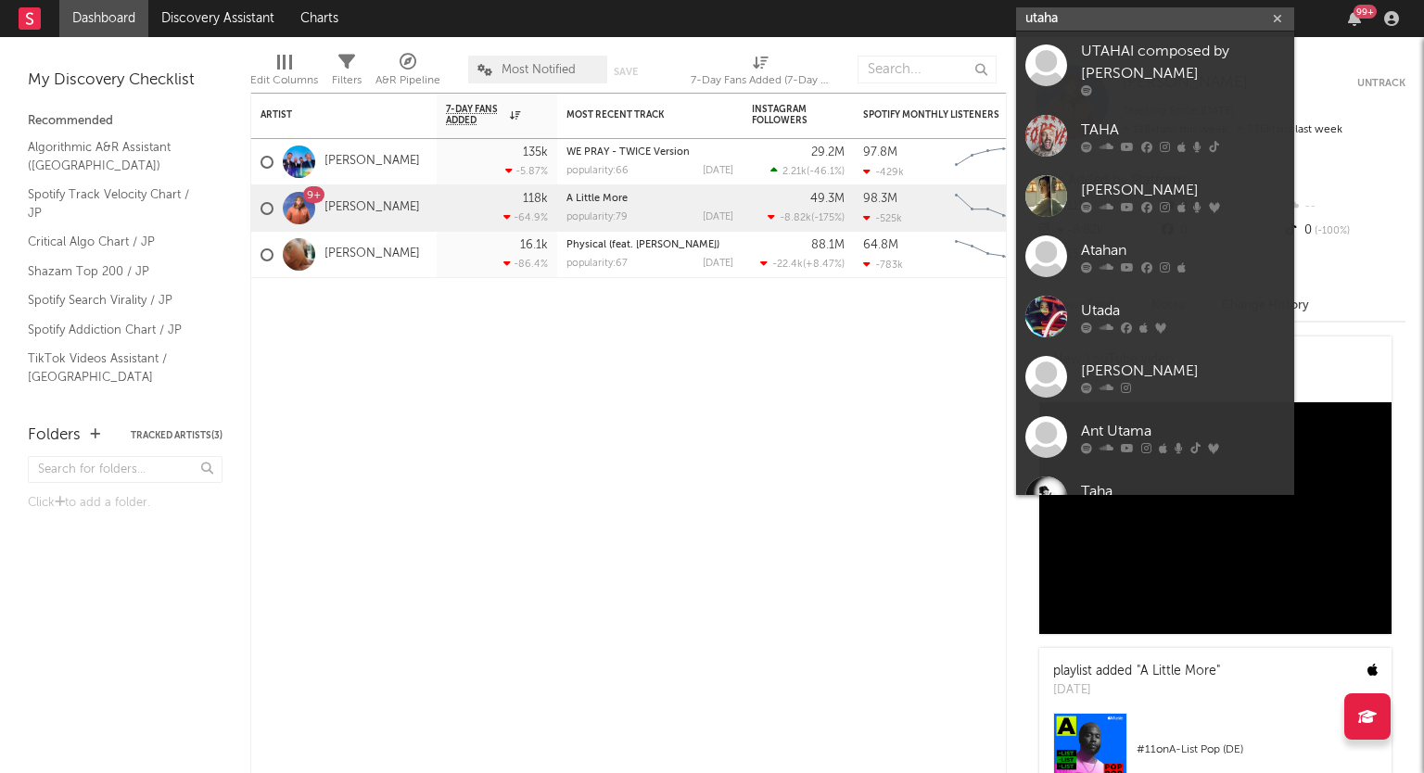  I want to click on div: 88.1M, so click(828, 245).